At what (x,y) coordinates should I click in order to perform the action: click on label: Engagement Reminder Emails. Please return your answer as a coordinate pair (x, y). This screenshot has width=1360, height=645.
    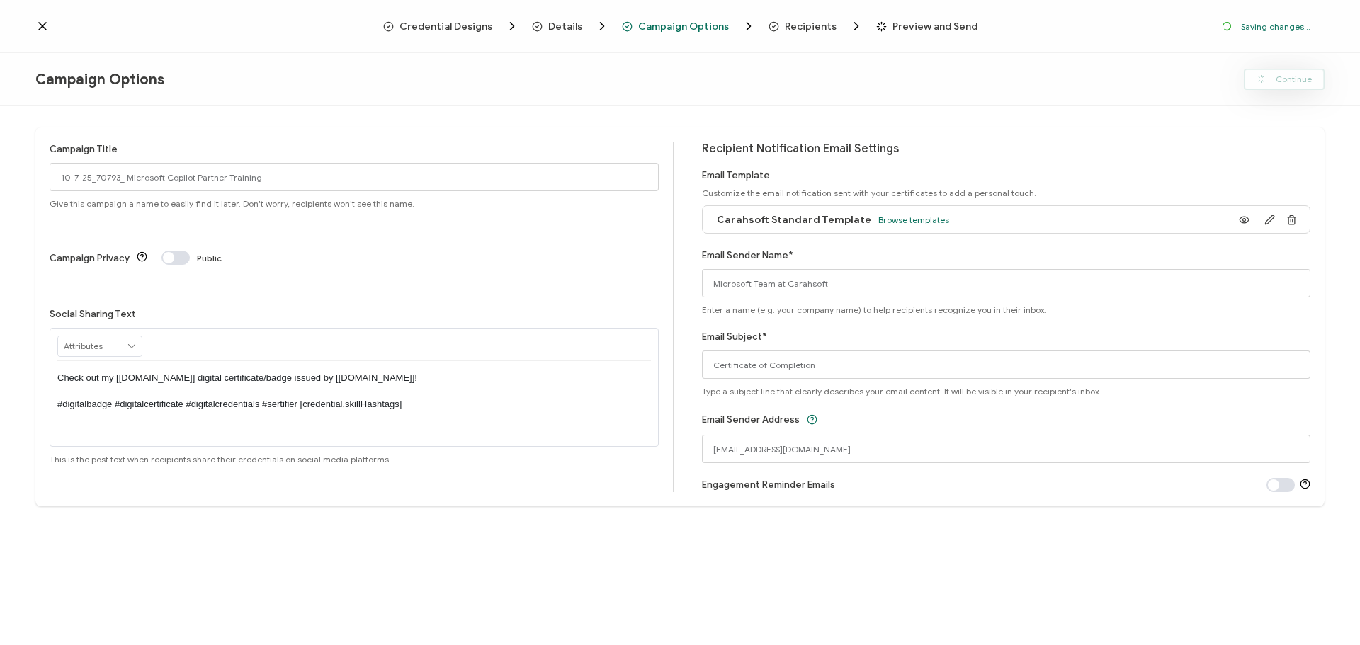
    Looking at the image, I should click on (769, 485).